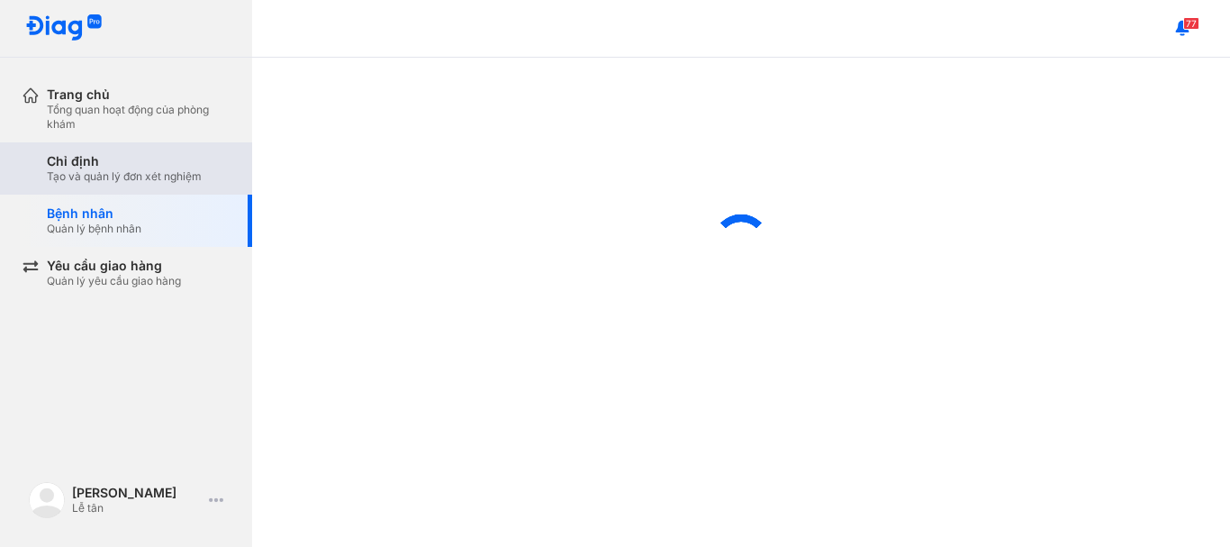 The width and height of the screenshot is (1230, 547). What do you see at coordinates (137, 508) in the screenshot?
I see `div: Lễ tân` at bounding box center [137, 508].